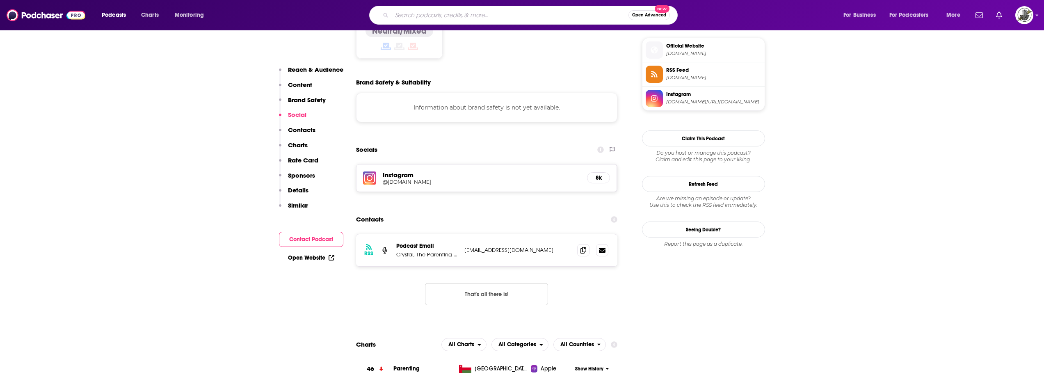  Describe the element at coordinates (150, 15) in the screenshot. I see `a: Charts` at that location.